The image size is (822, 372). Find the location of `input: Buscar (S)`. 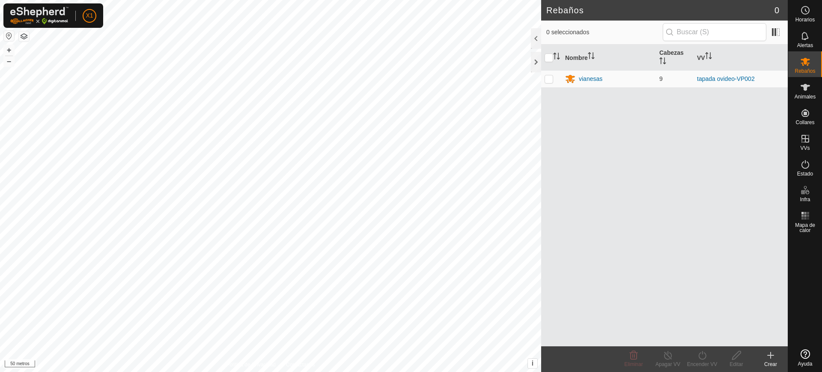

input: Buscar (S) is located at coordinates (714, 32).